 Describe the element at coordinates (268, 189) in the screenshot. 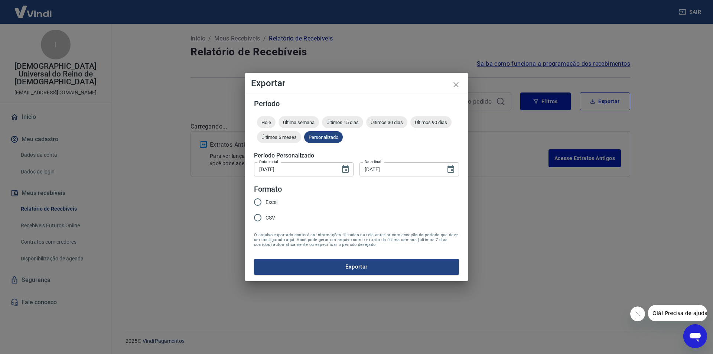

I see `legend: Formato` at that location.